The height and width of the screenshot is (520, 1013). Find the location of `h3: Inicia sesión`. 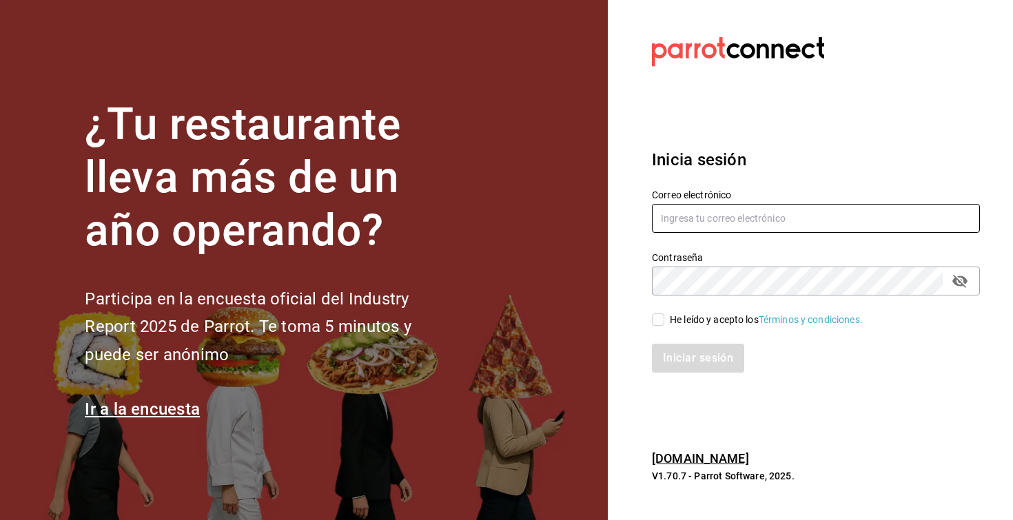

h3: Inicia sesión is located at coordinates (816, 160).